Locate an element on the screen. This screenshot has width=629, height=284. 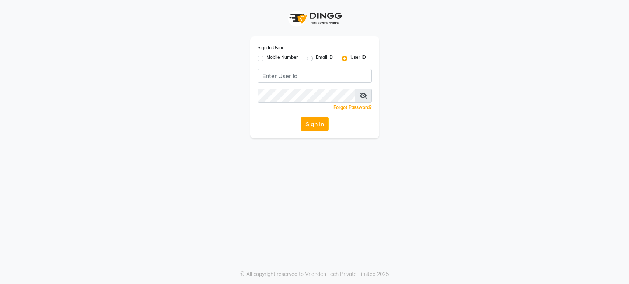
a: Forgot Password? is located at coordinates (352, 107).